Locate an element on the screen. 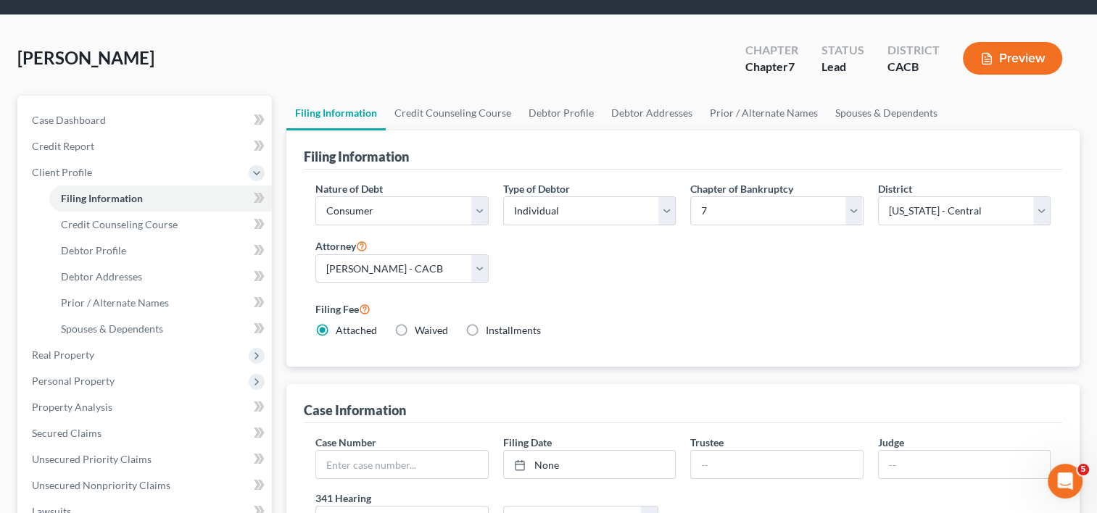  label: Trustee is located at coordinates (707, 442).